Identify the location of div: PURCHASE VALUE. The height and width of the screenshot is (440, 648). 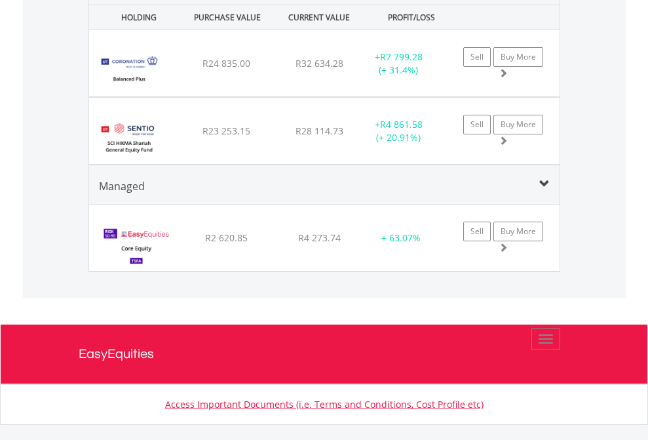
(227, 17).